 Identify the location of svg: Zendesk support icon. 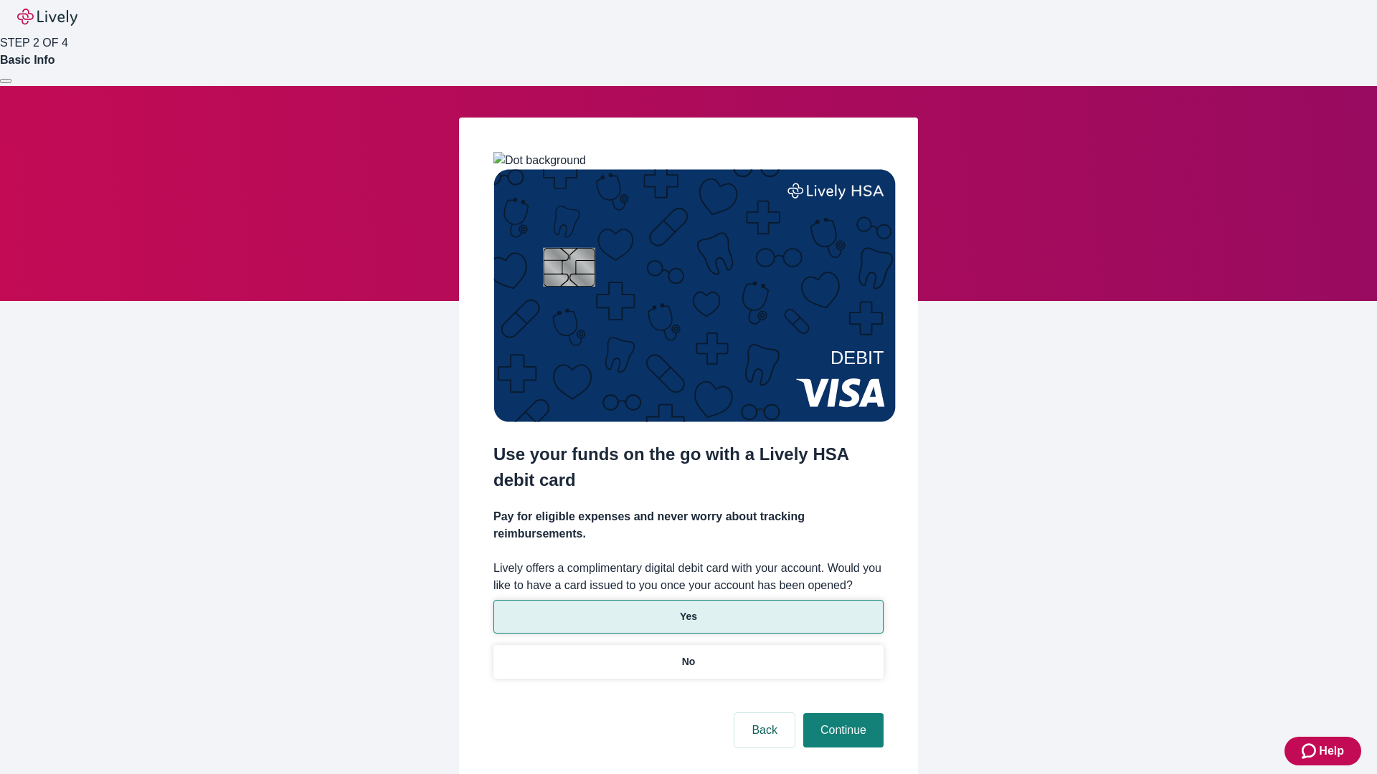
(1310, 751).